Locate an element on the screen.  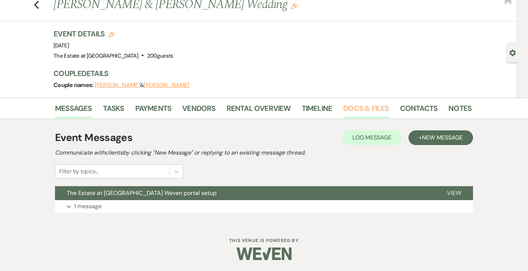
button: 1 message is located at coordinates (264, 206).